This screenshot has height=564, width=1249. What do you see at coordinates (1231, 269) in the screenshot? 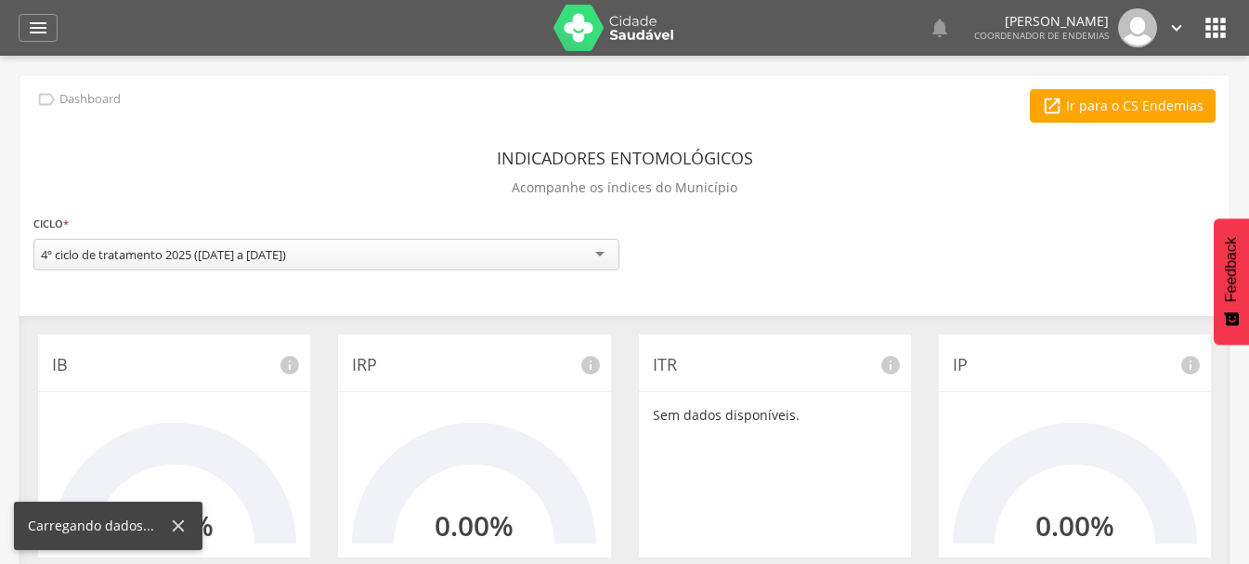
I see `span: Feedback` at bounding box center [1231, 269].